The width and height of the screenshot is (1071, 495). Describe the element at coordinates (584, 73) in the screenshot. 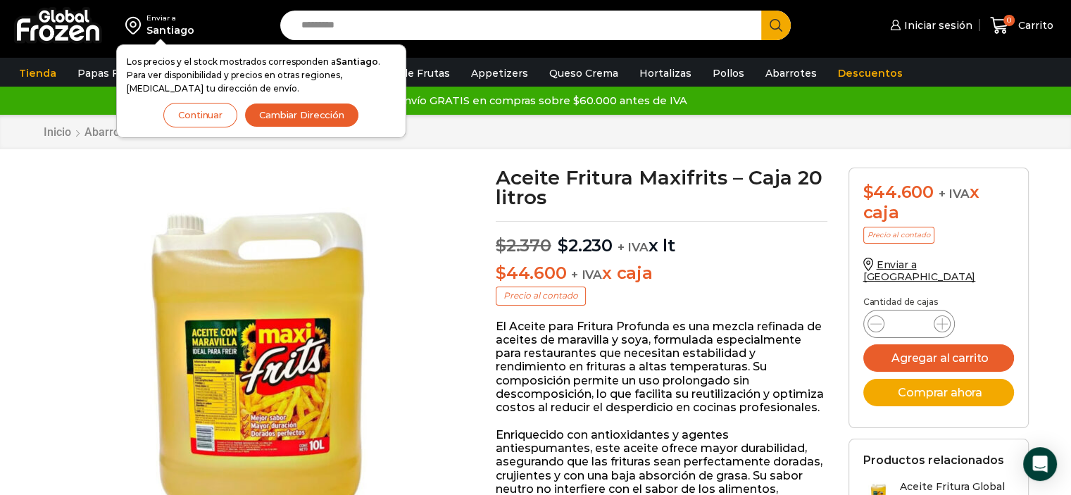

I see `a: Queso Crema` at that location.